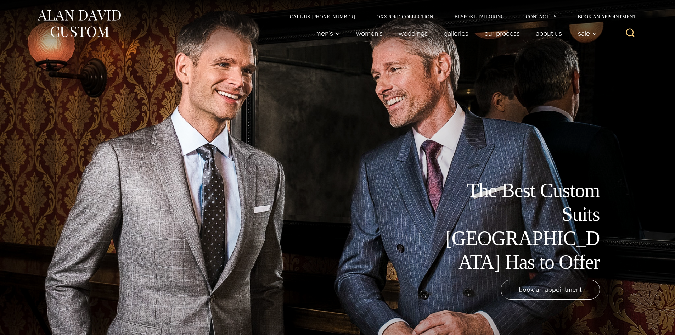 The height and width of the screenshot is (335, 675). What do you see at coordinates (369, 33) in the screenshot?
I see `a: Women’s` at bounding box center [369, 33].